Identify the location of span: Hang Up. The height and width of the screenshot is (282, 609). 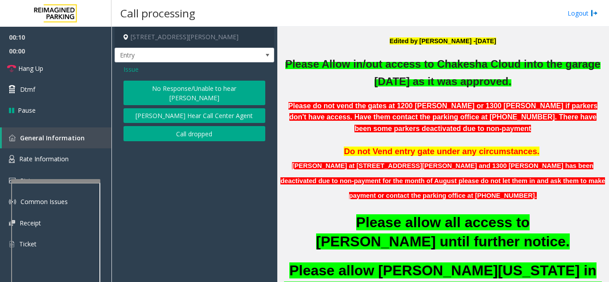
(31, 68).